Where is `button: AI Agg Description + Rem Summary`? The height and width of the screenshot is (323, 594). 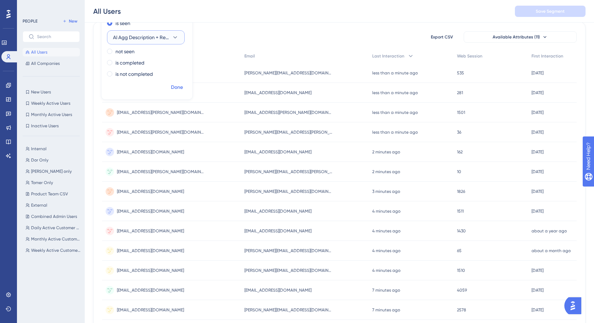 button: AI Agg Description + Rem Summary is located at coordinates (146, 37).